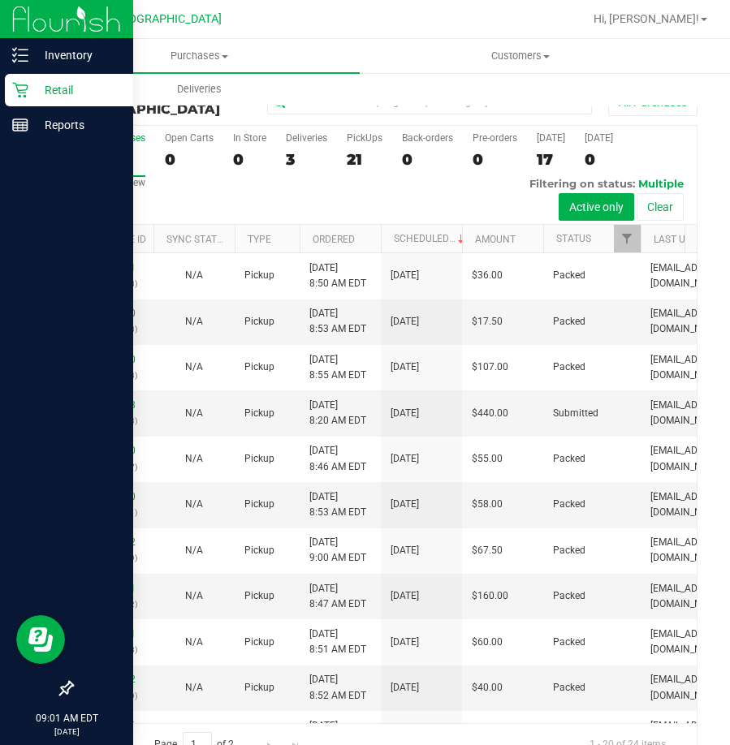 Image resolution: width=730 pixels, height=745 pixels. Describe the element at coordinates (661, 183) in the screenshot. I see `span: Multiple` at that location.